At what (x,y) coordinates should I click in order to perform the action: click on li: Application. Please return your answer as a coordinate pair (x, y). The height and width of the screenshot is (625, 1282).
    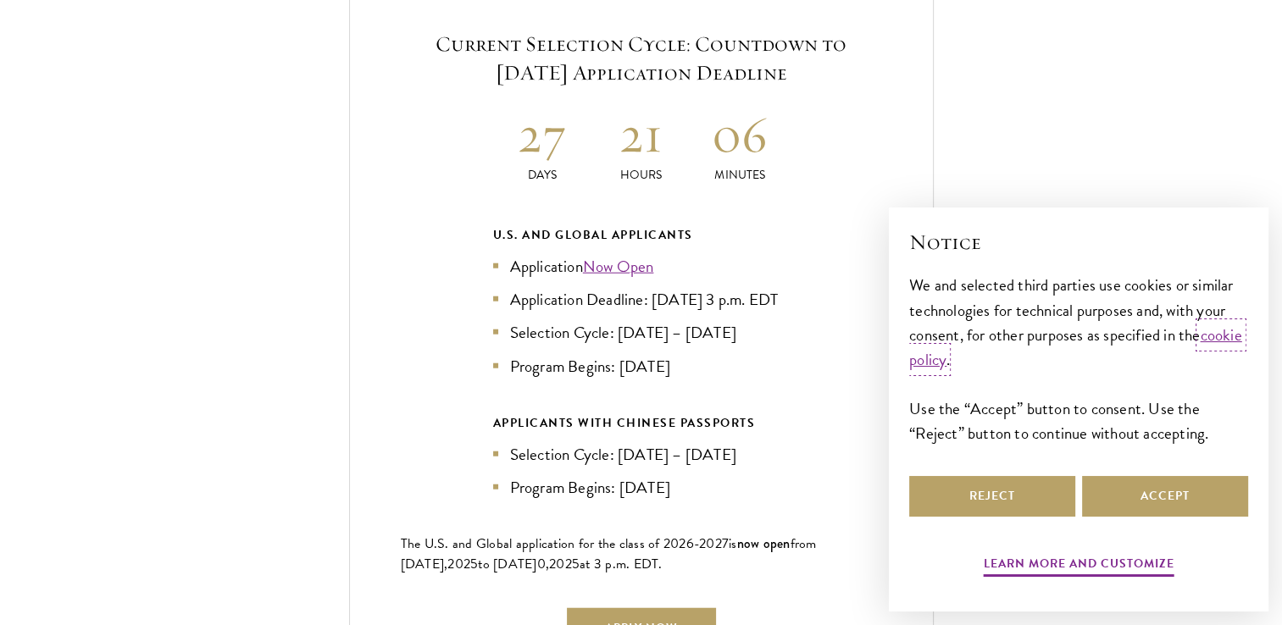
    Looking at the image, I should click on (641, 266).